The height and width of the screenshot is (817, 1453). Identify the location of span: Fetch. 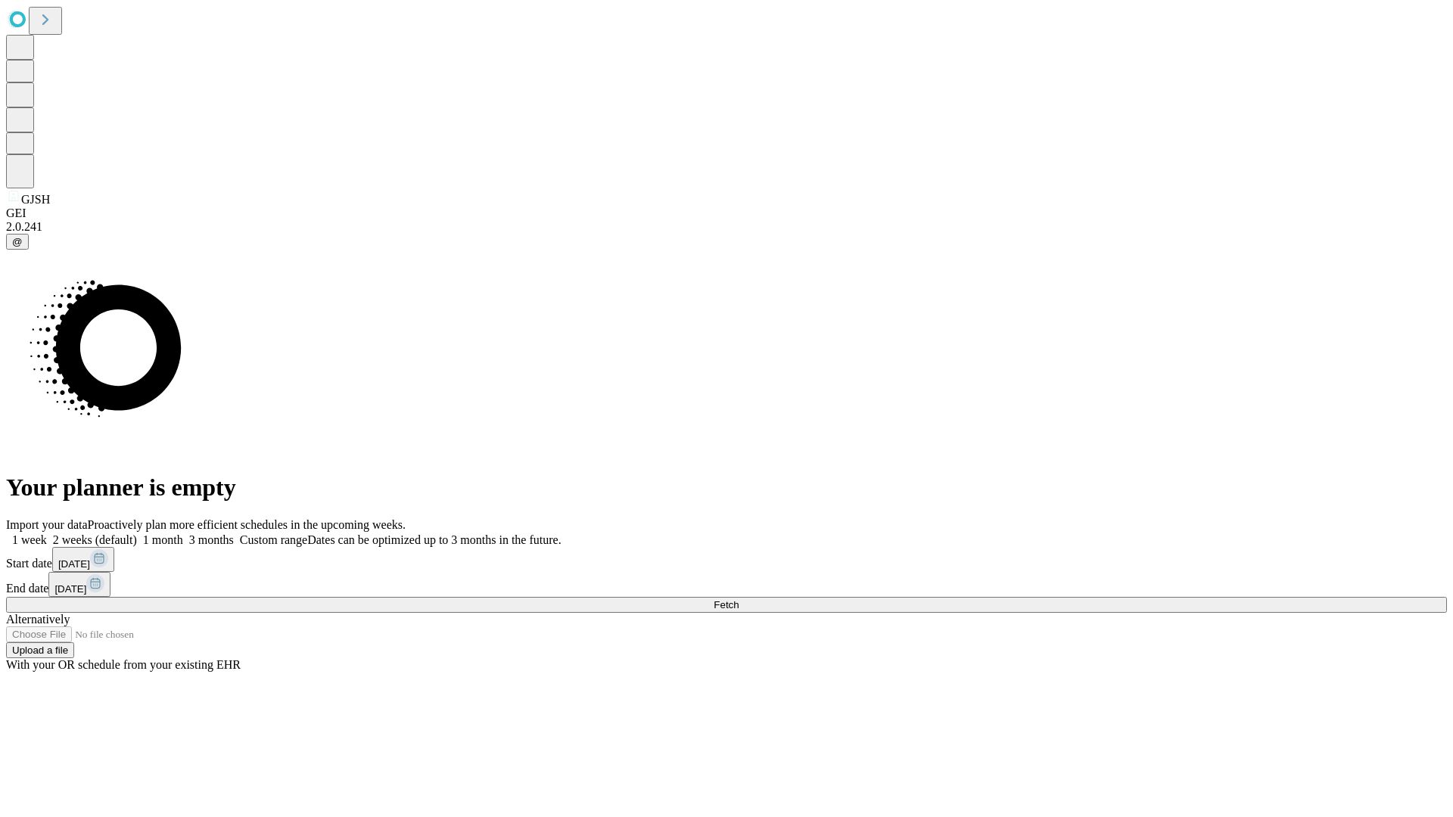
(726, 605).